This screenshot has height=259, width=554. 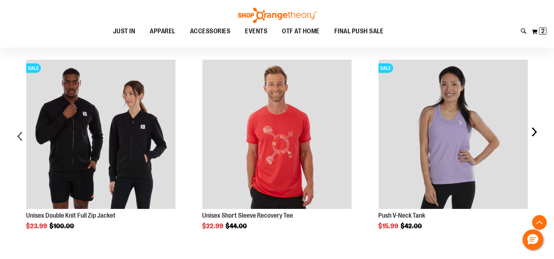 What do you see at coordinates (256, 31) in the screenshot?
I see `span: EVENTS` at bounding box center [256, 31].